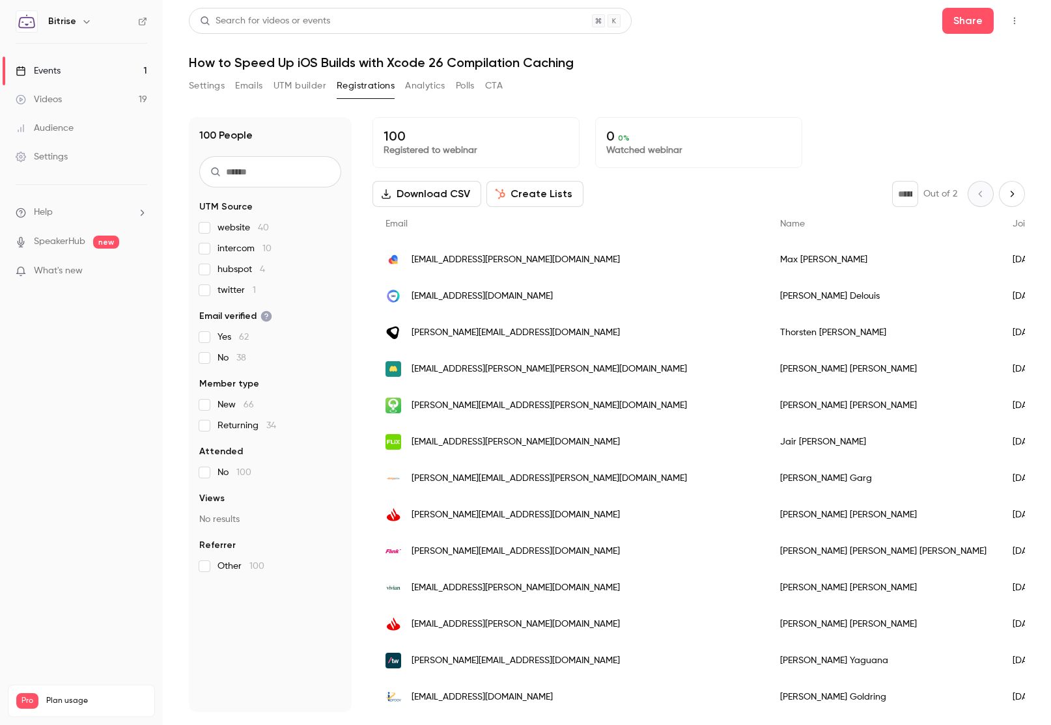 The width and height of the screenshot is (1051, 725). Describe the element at coordinates (792, 224) in the screenshot. I see `span: Name` at that location.